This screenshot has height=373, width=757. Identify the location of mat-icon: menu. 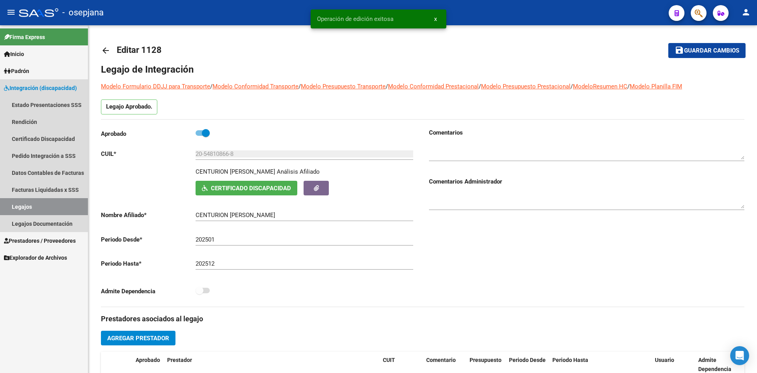
(11, 12).